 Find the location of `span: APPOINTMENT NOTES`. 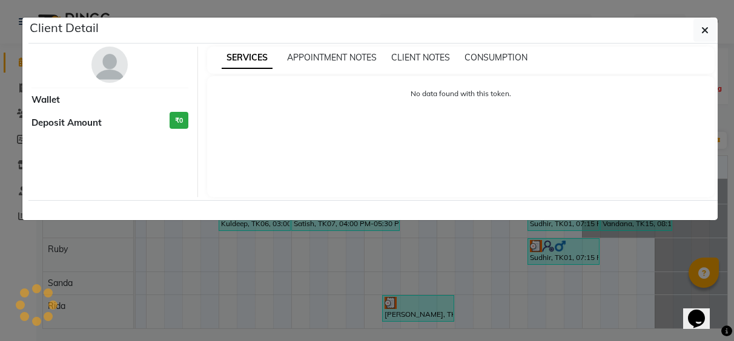

span: APPOINTMENT NOTES is located at coordinates (332, 57).